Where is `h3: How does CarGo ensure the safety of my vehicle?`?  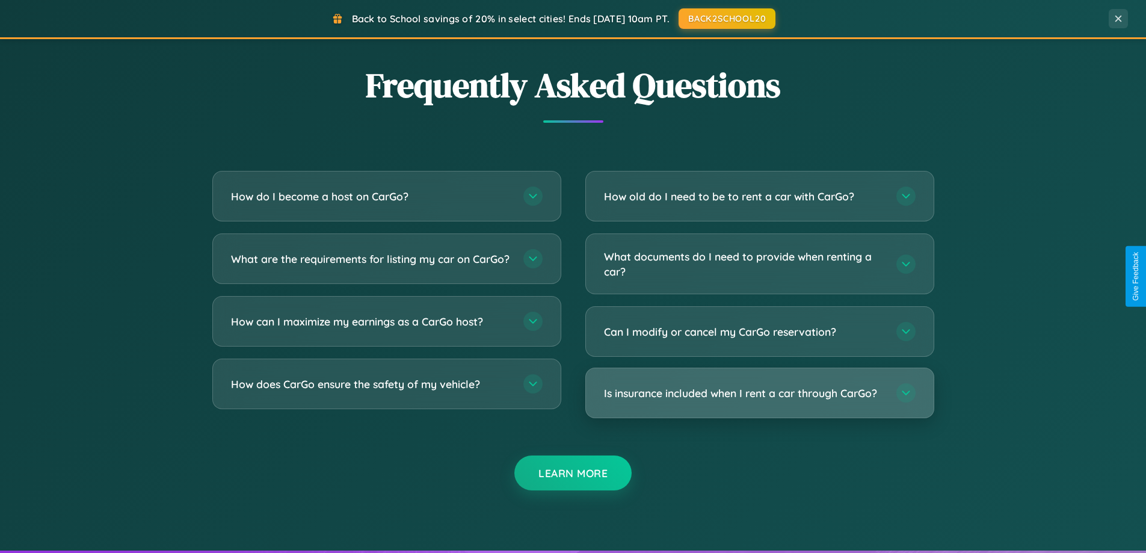
h3: How does CarGo ensure the safety of my vehicle? is located at coordinates (371, 384).